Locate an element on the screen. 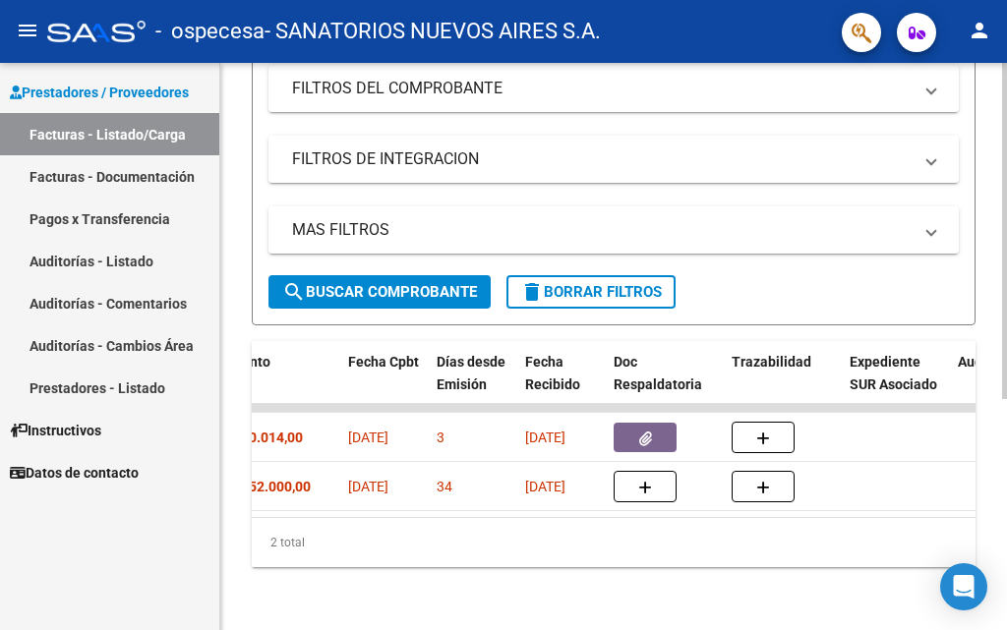  span: Datos de contacto is located at coordinates (74, 473).